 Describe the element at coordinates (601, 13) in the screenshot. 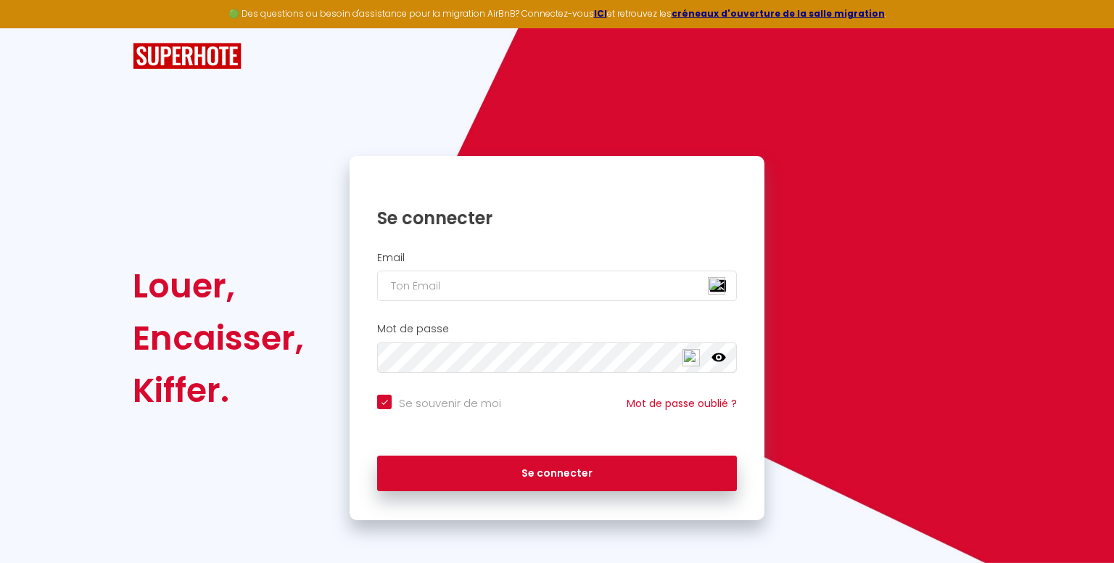

I see `a: ICI` at that location.